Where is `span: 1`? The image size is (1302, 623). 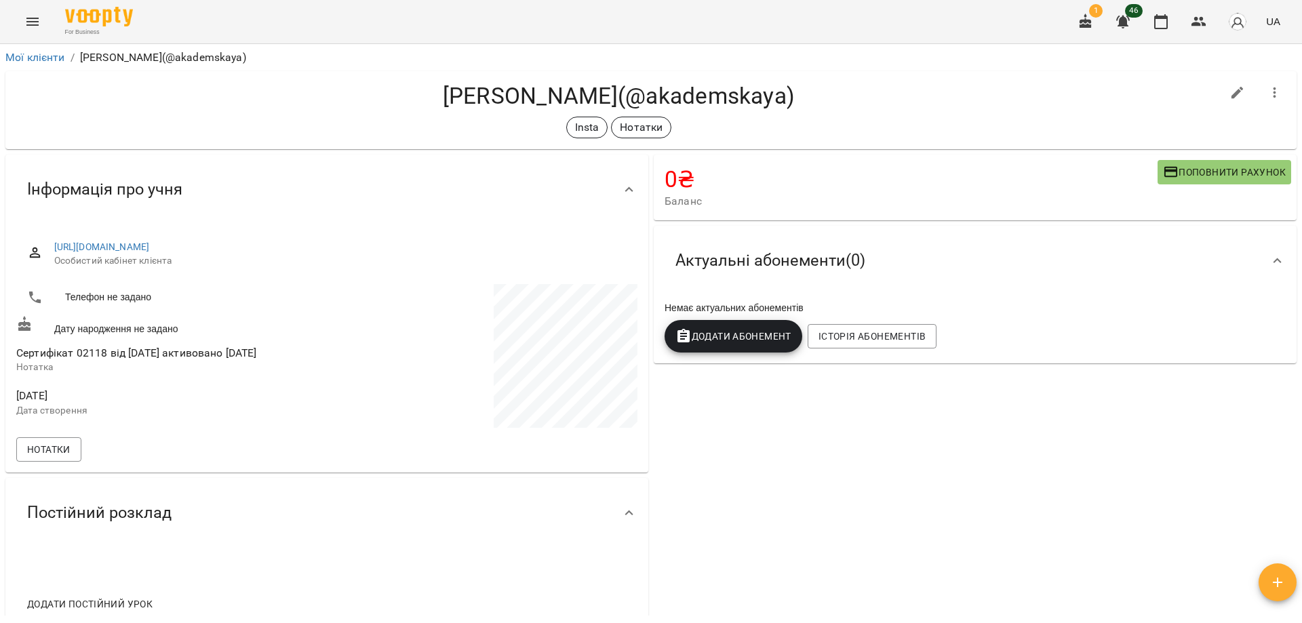 span: 1 is located at coordinates (1096, 11).